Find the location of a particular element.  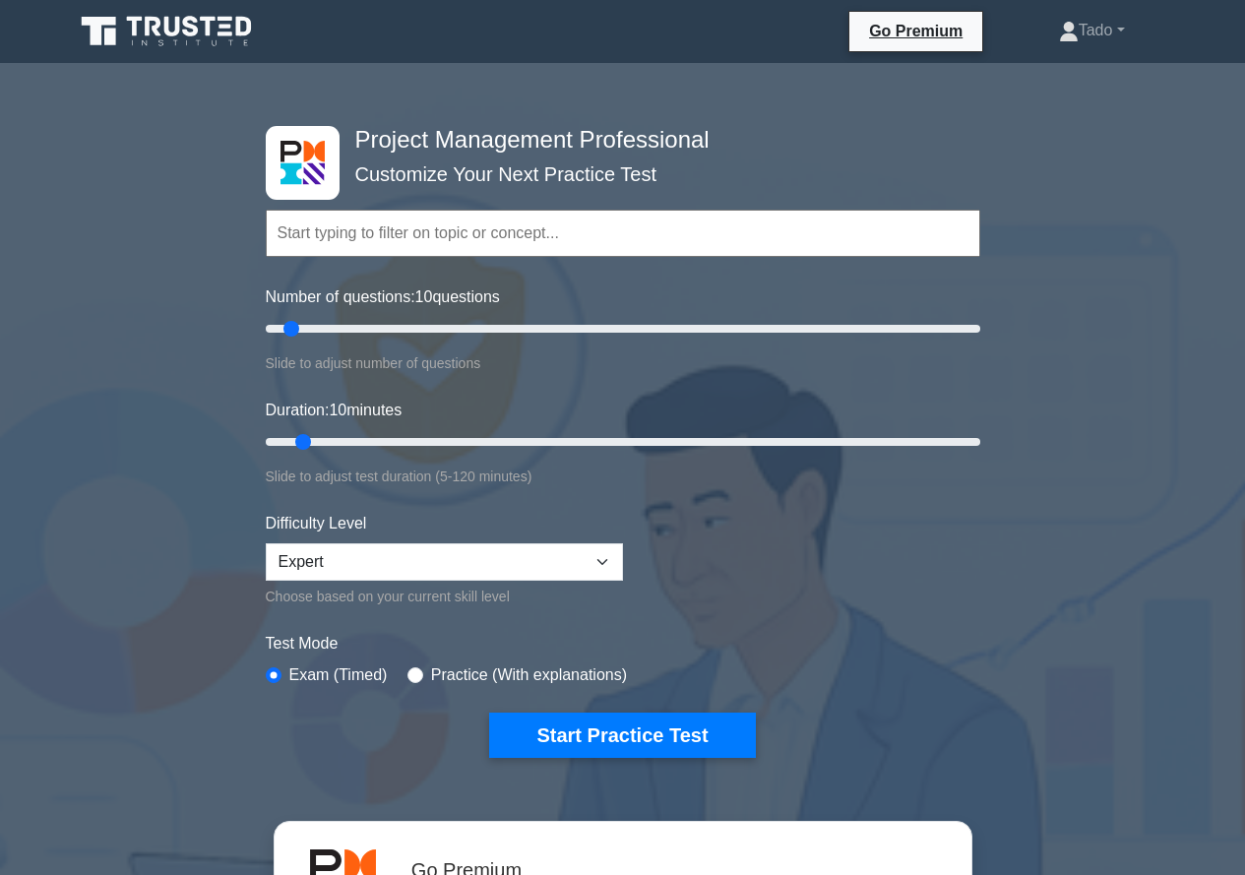

label: Difficulty Level is located at coordinates (316, 524).